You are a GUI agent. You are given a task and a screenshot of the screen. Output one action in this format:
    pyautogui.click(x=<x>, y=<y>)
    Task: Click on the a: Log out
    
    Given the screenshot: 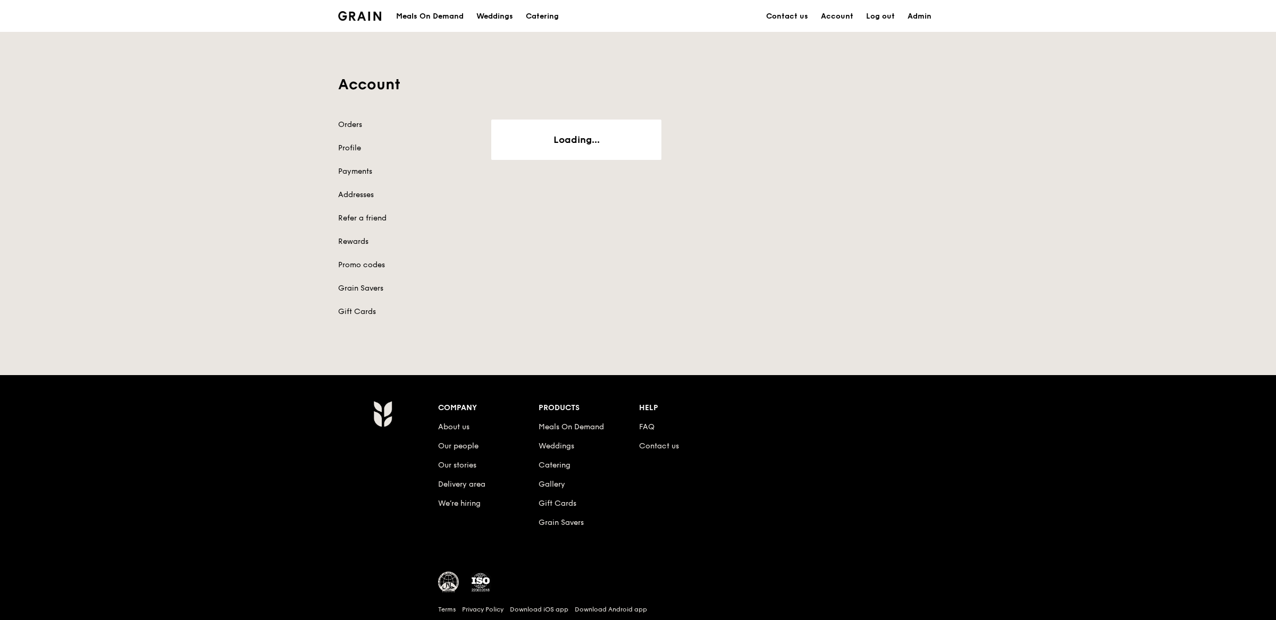 What is the action you would take?
    pyautogui.click(x=880, y=16)
    